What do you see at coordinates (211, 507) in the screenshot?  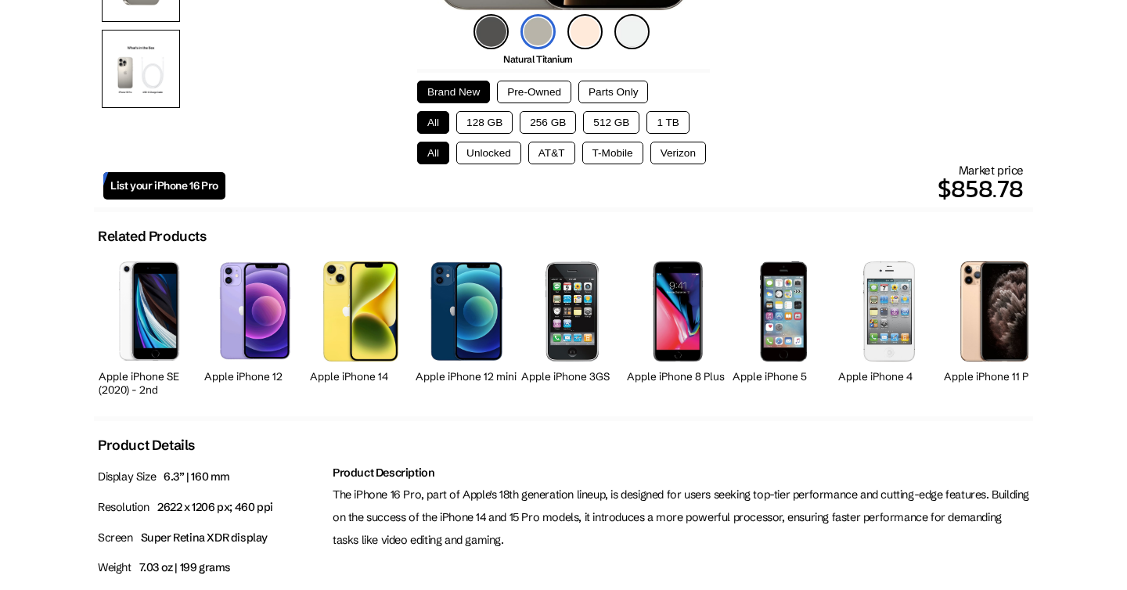 I see `p: Resolution` at bounding box center [211, 507].